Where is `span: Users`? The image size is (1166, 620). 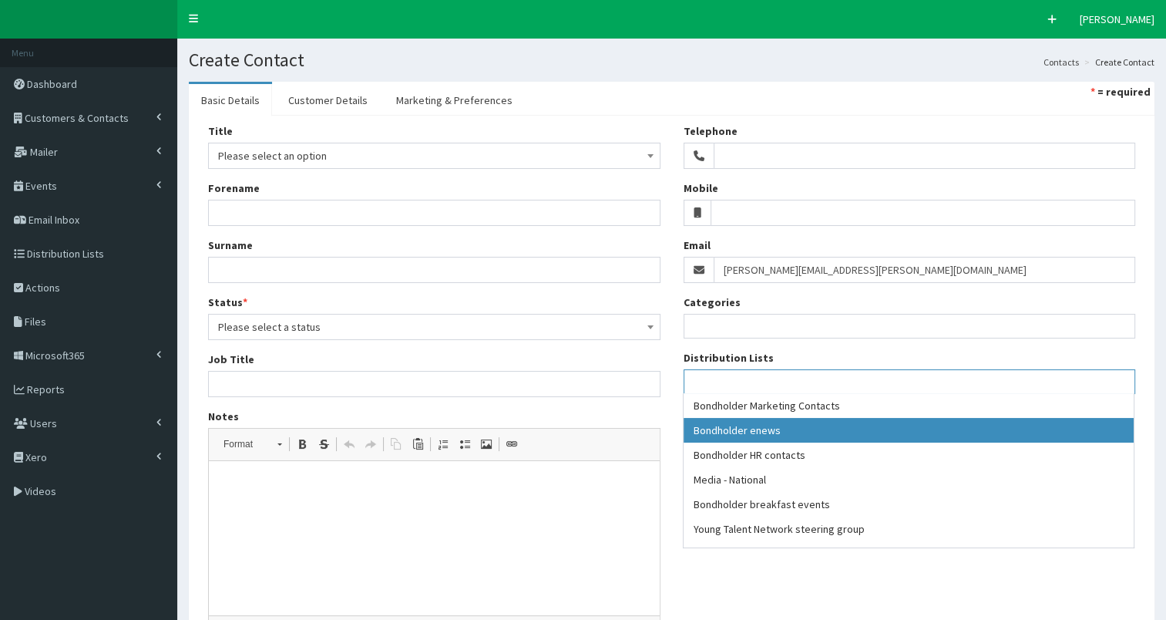
span: Users is located at coordinates (43, 423).